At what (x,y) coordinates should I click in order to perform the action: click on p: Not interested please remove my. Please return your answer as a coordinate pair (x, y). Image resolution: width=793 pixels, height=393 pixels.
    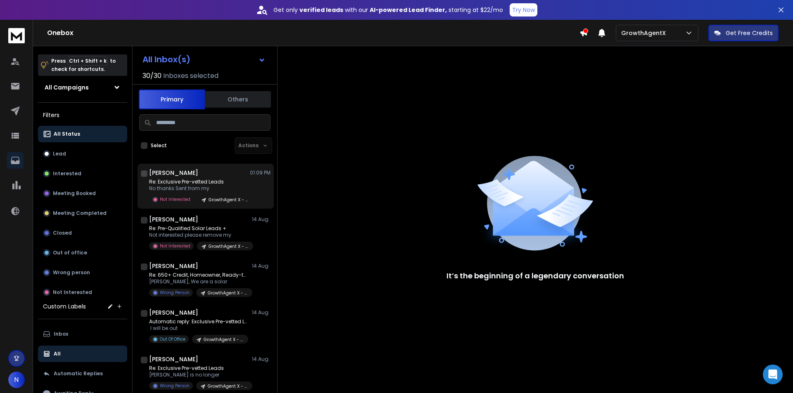
    Looking at the image, I should click on (199, 235).